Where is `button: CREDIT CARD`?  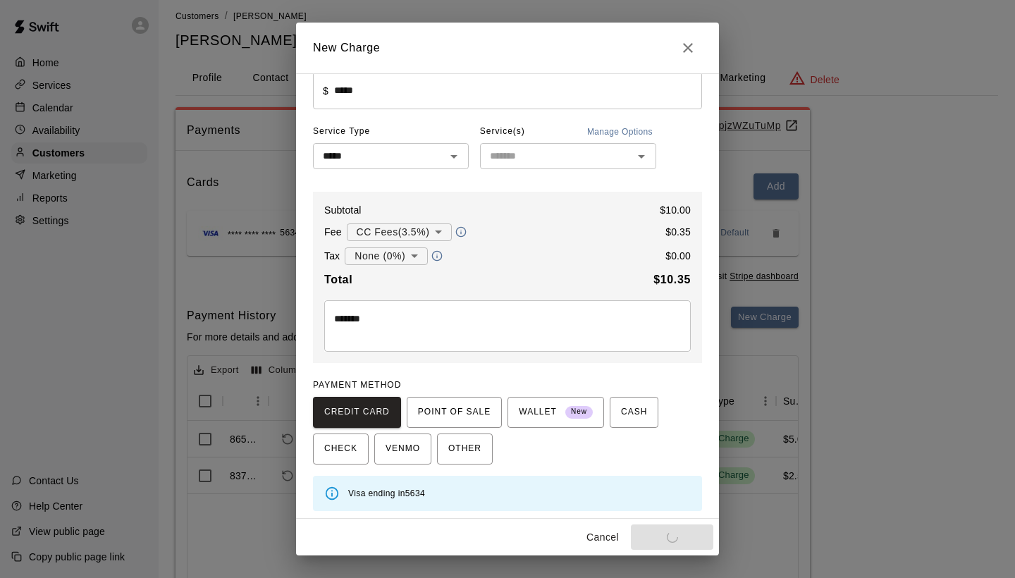
button: CREDIT CARD is located at coordinates (357, 412).